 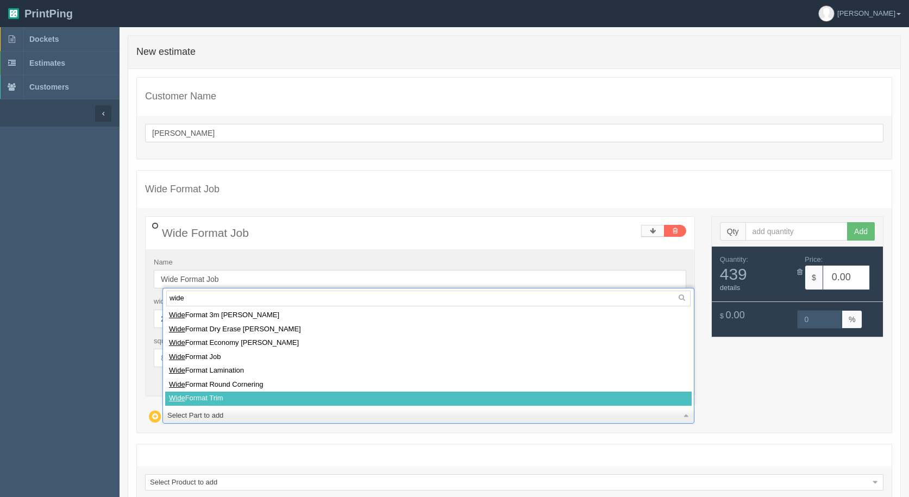 What do you see at coordinates (428, 358) in the screenshot?
I see `div: Format Job` at bounding box center [428, 358].